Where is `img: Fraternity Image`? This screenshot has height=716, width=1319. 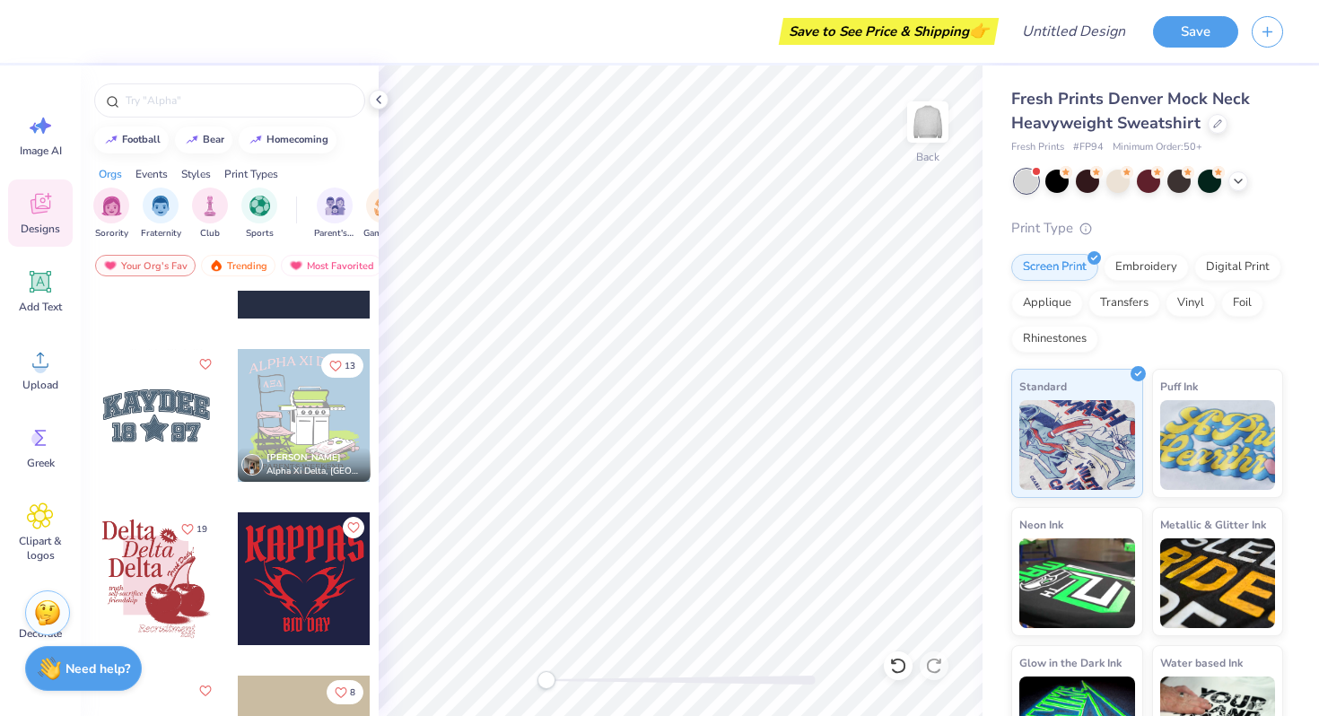
img: Fraternity Image is located at coordinates (161, 205).